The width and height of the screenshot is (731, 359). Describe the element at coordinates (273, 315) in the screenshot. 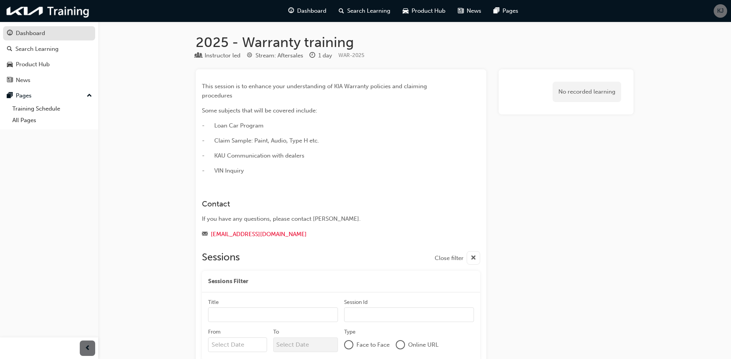

I see `input: Title` at that location.